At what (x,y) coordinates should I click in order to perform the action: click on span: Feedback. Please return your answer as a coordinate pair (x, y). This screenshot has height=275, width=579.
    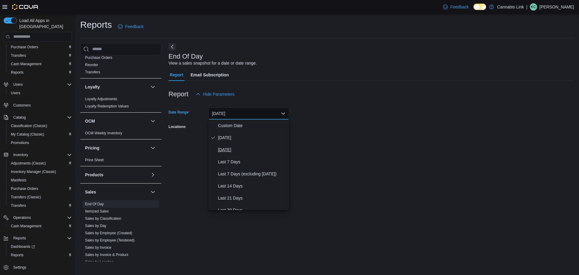
    Looking at the image, I should click on (134, 27).